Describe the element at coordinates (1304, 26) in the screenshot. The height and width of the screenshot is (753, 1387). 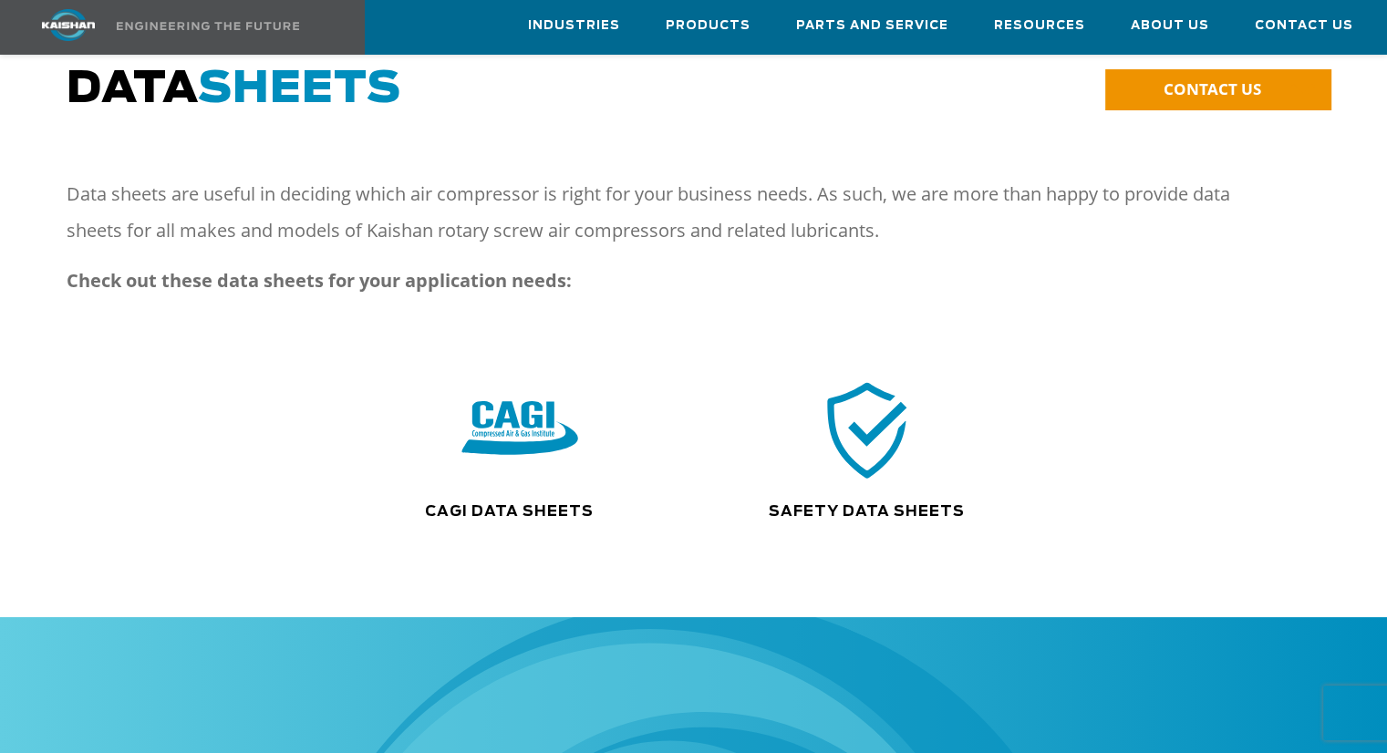
I see `a: Contact Us` at that location.